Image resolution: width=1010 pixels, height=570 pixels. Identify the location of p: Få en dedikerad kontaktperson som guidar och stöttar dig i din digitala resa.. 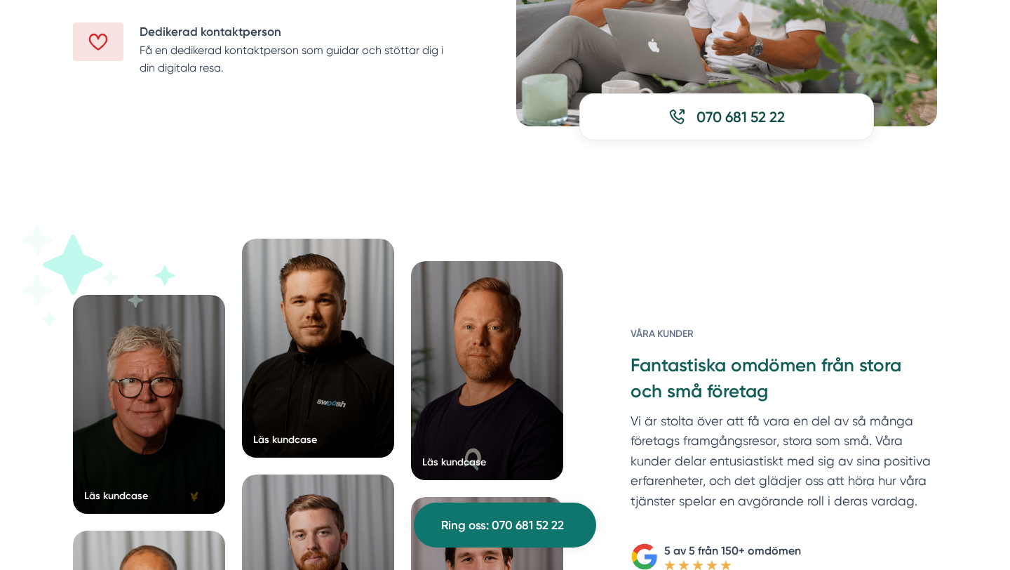
(300, 59).